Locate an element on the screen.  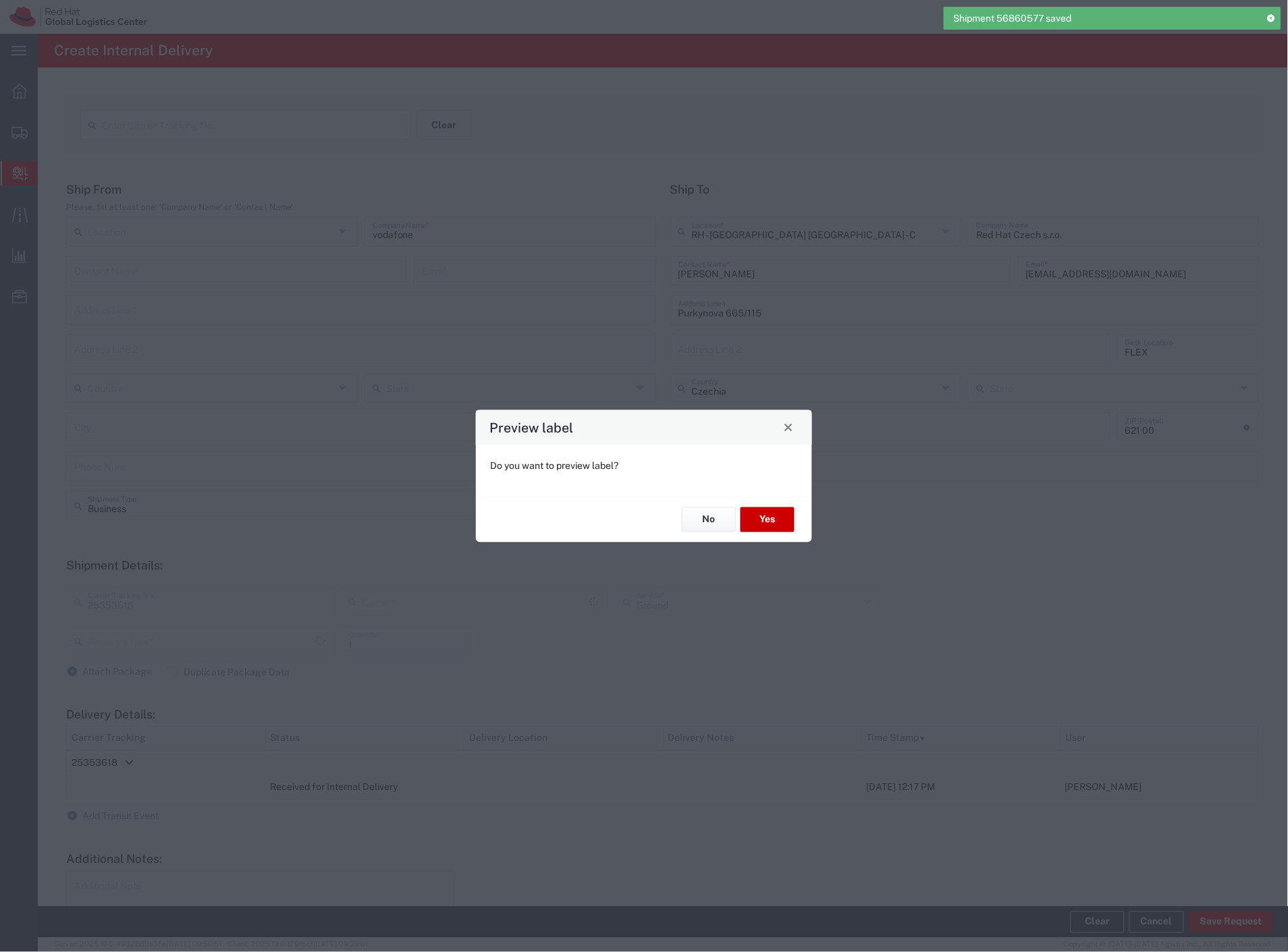
span: Shipment 56860577 saved is located at coordinates (1013, 18).